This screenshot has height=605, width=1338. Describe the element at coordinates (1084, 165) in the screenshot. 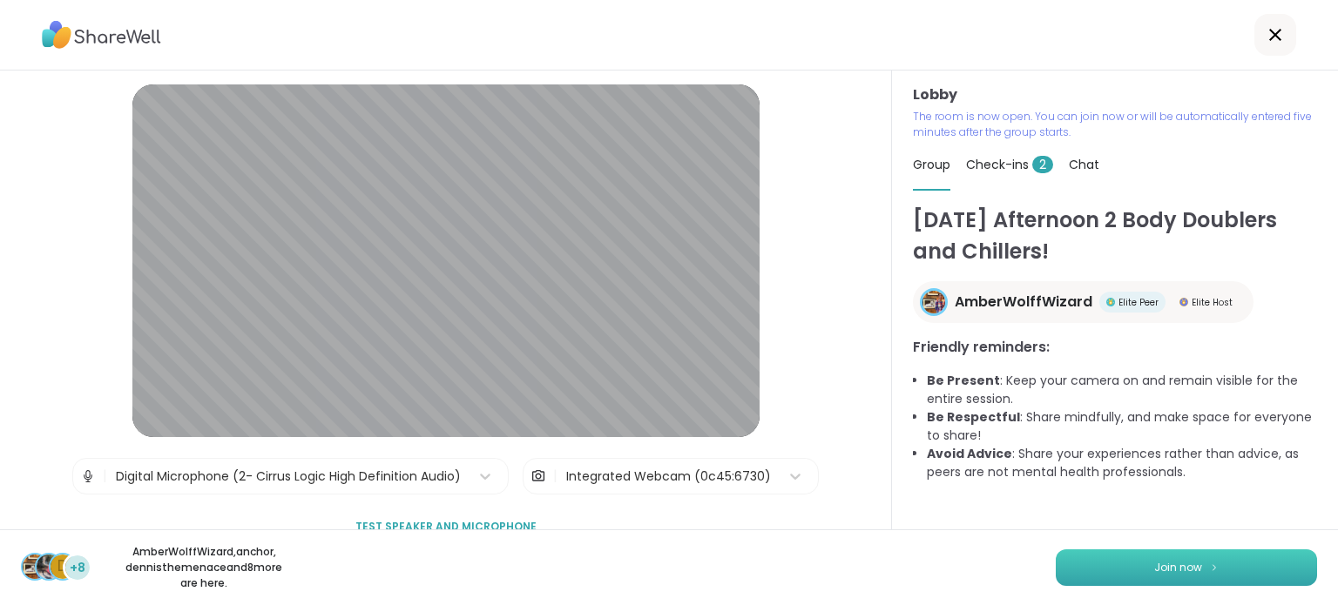

I see `span: Chat` at that location.